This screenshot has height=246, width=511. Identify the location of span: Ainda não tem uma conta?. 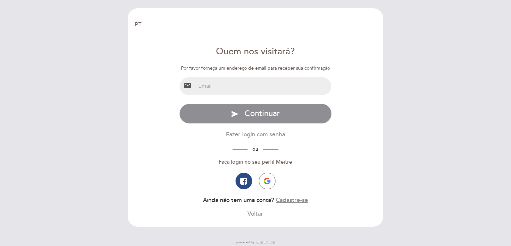
(239, 200).